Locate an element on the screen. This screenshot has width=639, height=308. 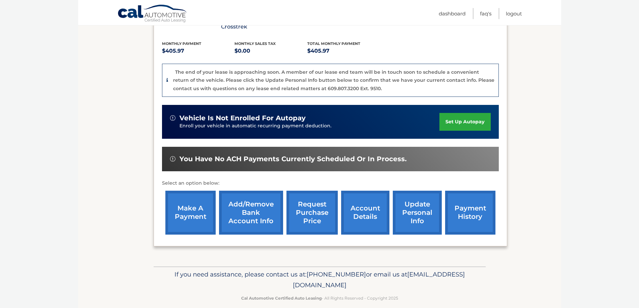
span: Monthly sales Tax is located at coordinates (255, 44).